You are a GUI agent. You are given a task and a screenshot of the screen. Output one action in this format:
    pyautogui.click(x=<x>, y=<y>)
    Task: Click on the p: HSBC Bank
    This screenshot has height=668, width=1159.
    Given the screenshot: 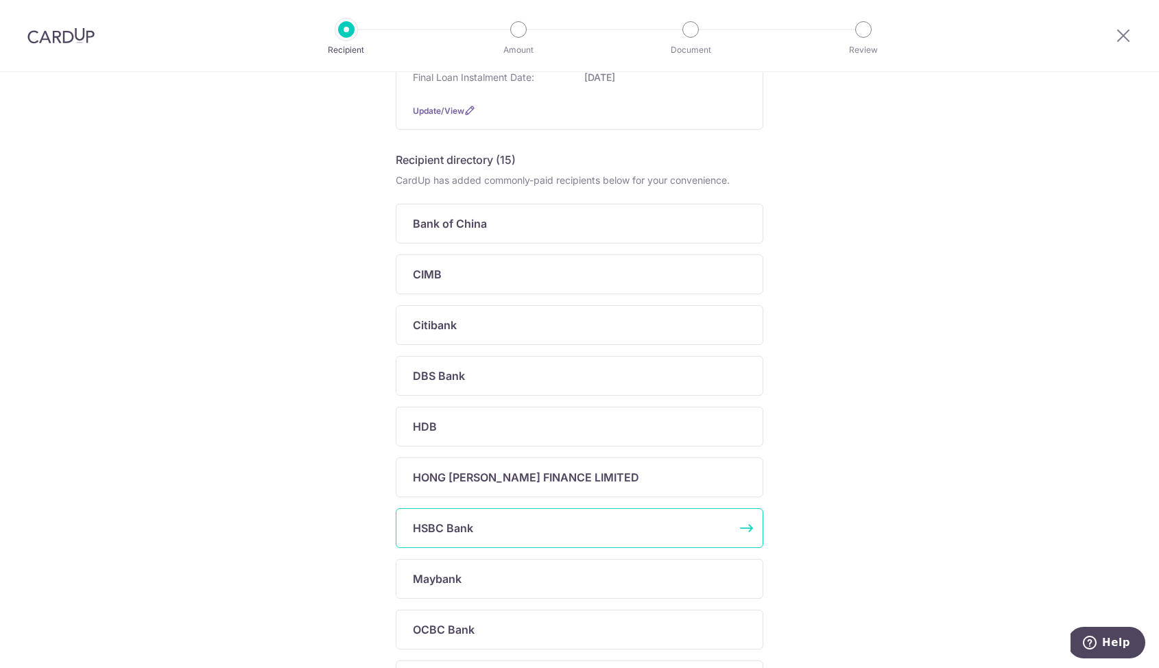 What is the action you would take?
    pyautogui.click(x=443, y=528)
    